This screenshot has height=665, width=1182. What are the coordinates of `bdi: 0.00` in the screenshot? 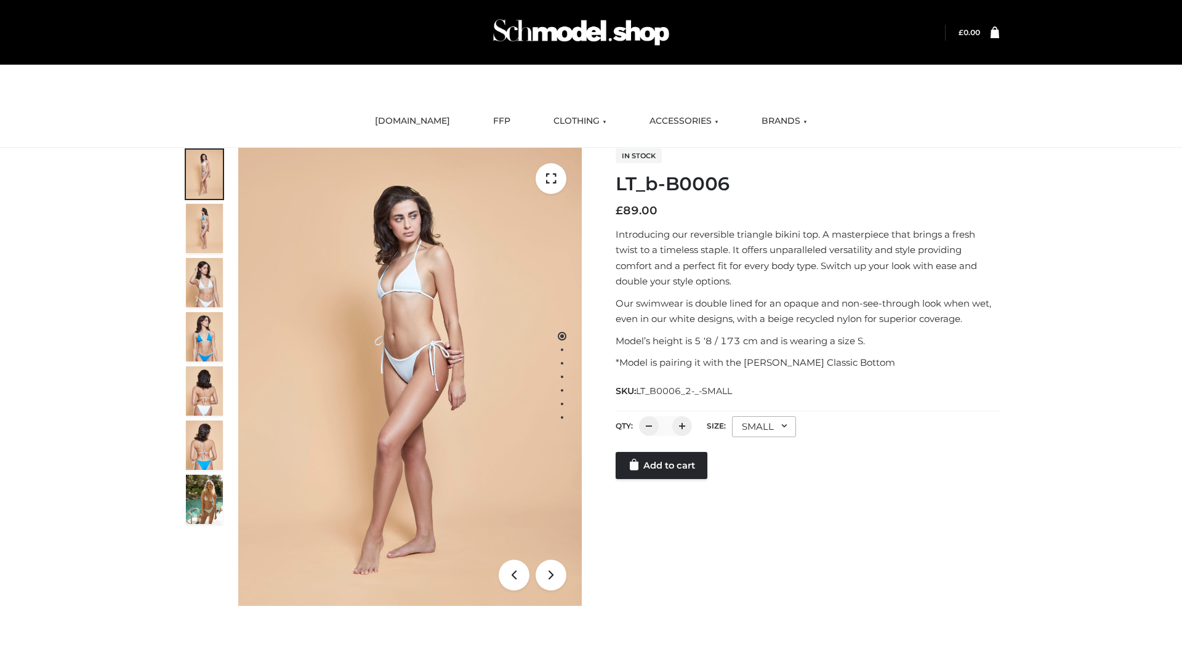 It's located at (969, 32).